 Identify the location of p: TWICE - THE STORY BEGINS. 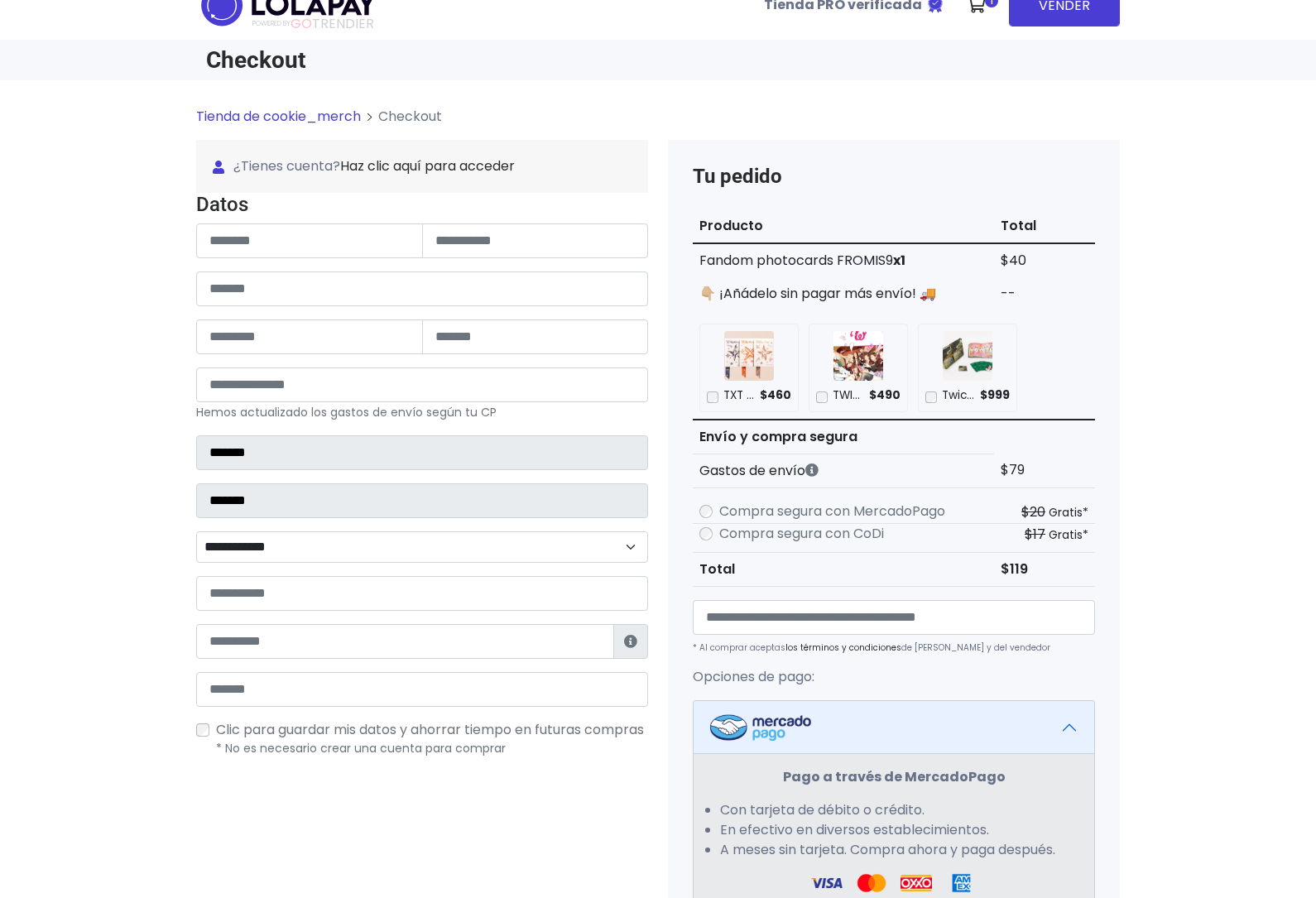
(848, 396).